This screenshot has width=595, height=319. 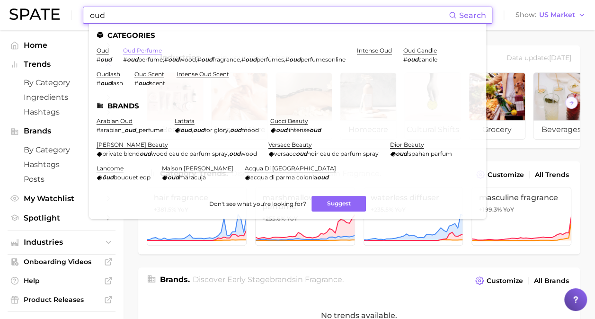 What do you see at coordinates (187, 59) in the screenshot?
I see `span: wood` at bounding box center [187, 59].